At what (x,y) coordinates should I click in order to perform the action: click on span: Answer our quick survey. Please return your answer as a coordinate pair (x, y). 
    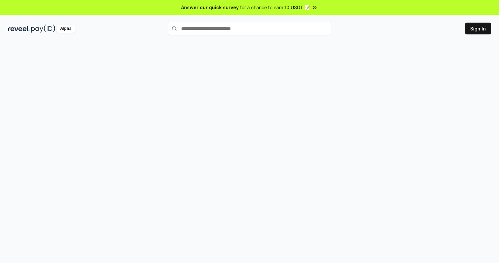
    Looking at the image, I should click on (210, 7).